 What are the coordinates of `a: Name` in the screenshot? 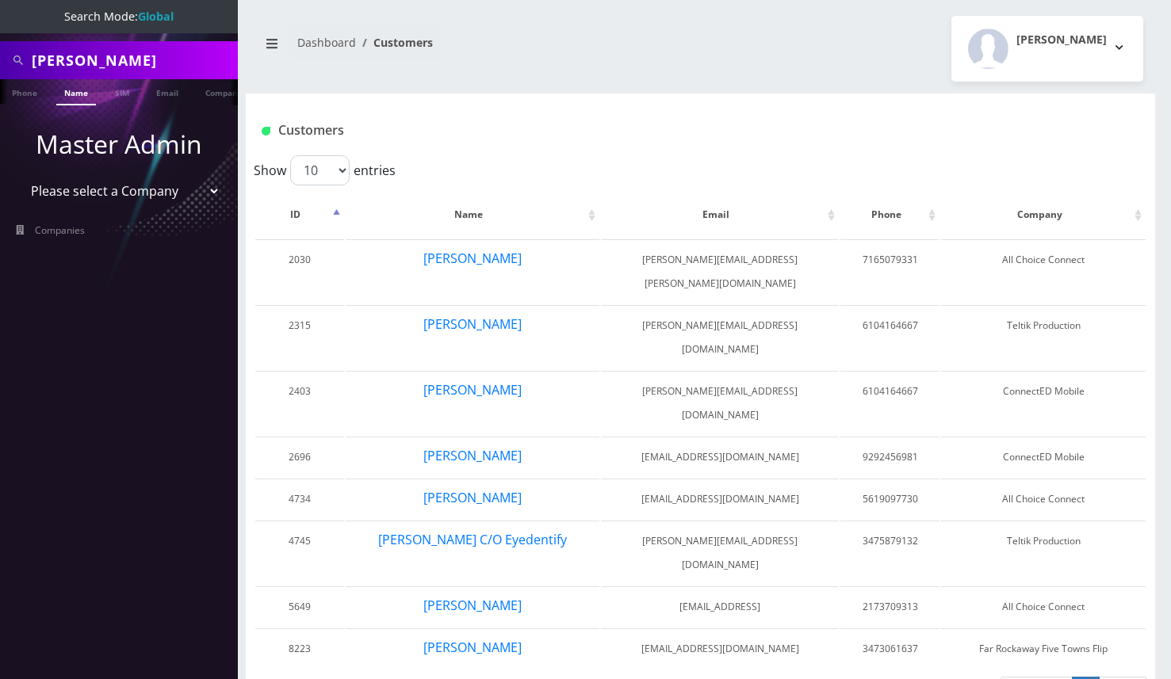 It's located at (76, 92).